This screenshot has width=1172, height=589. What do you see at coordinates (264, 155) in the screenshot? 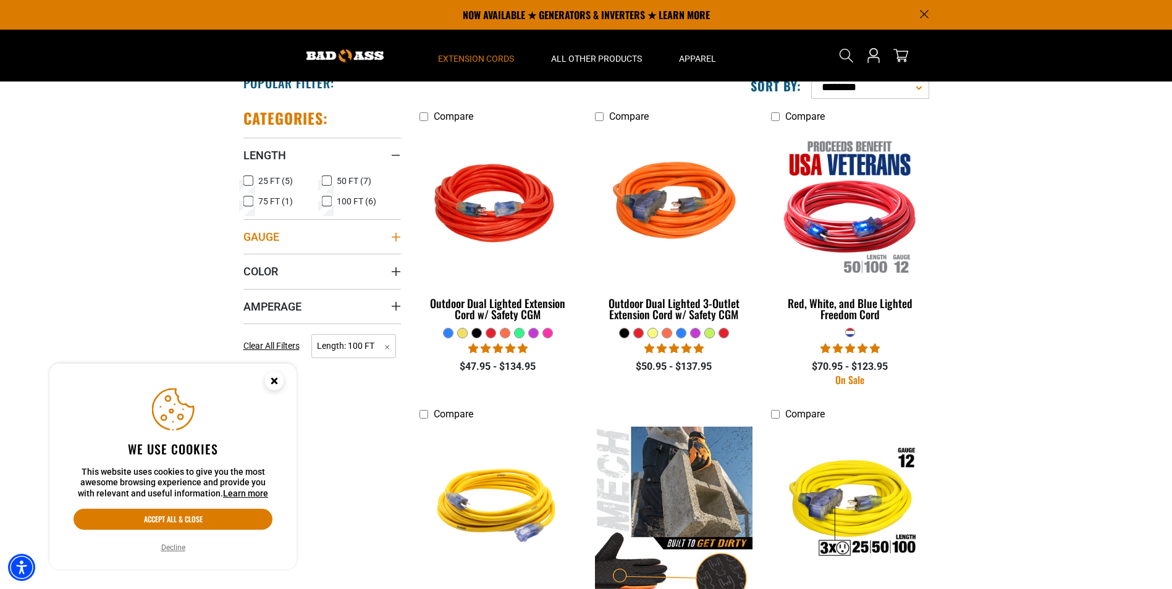
I see `span: Length` at bounding box center [264, 155].